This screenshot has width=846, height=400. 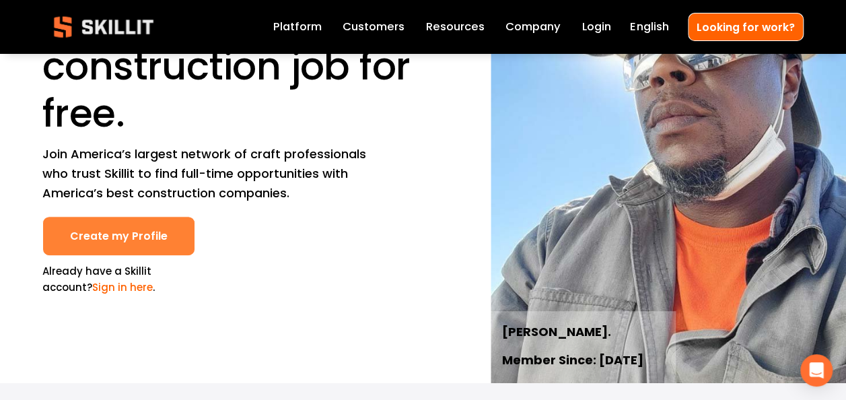 What do you see at coordinates (373, 27) in the screenshot?
I see `a: Customers` at bounding box center [373, 27].